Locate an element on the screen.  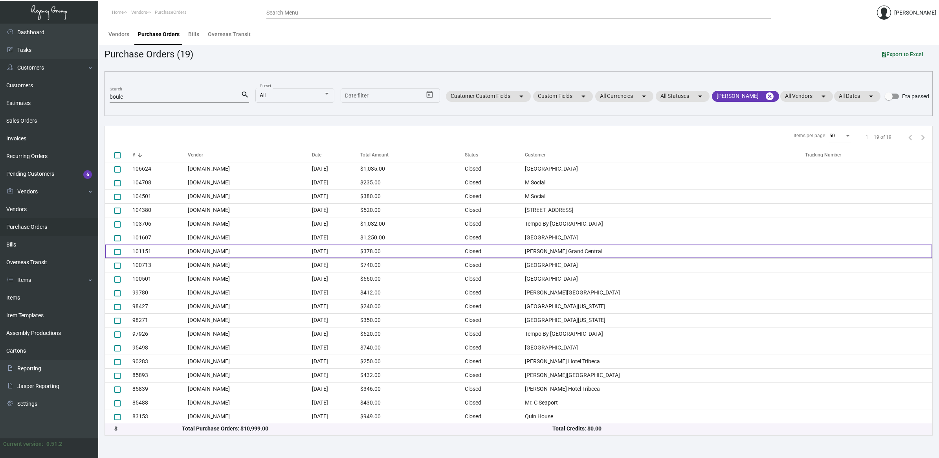
div: 0.51.2 is located at coordinates (54, 444).